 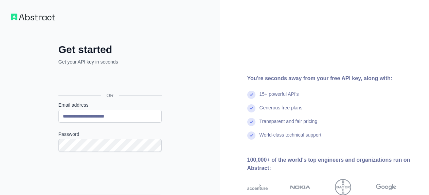 I want to click on p: Get your API key in seconds, so click(x=110, y=62).